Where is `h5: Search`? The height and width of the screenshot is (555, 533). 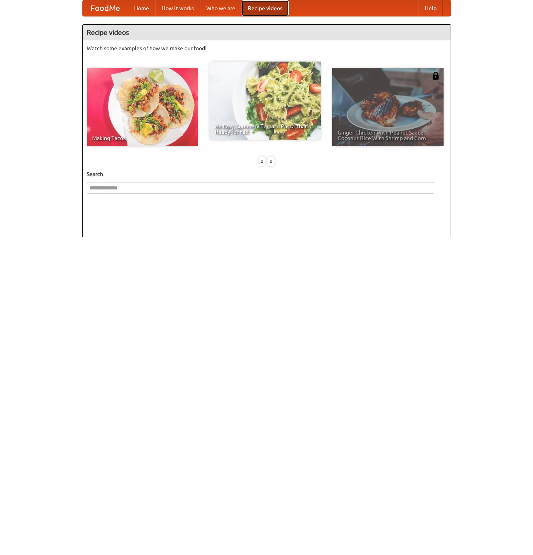
h5: Search is located at coordinates (267, 174).